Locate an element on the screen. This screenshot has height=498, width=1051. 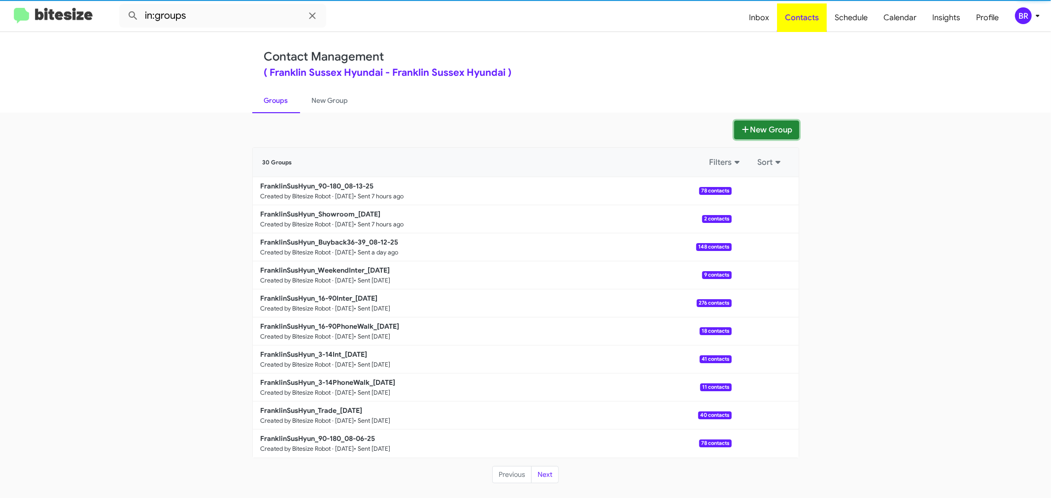
a: Calendar is located at coordinates (899, 18).